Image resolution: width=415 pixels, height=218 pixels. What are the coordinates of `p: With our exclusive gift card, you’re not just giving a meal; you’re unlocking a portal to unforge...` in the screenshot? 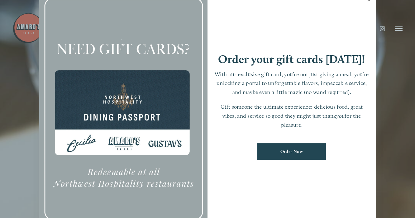 It's located at (292, 83).